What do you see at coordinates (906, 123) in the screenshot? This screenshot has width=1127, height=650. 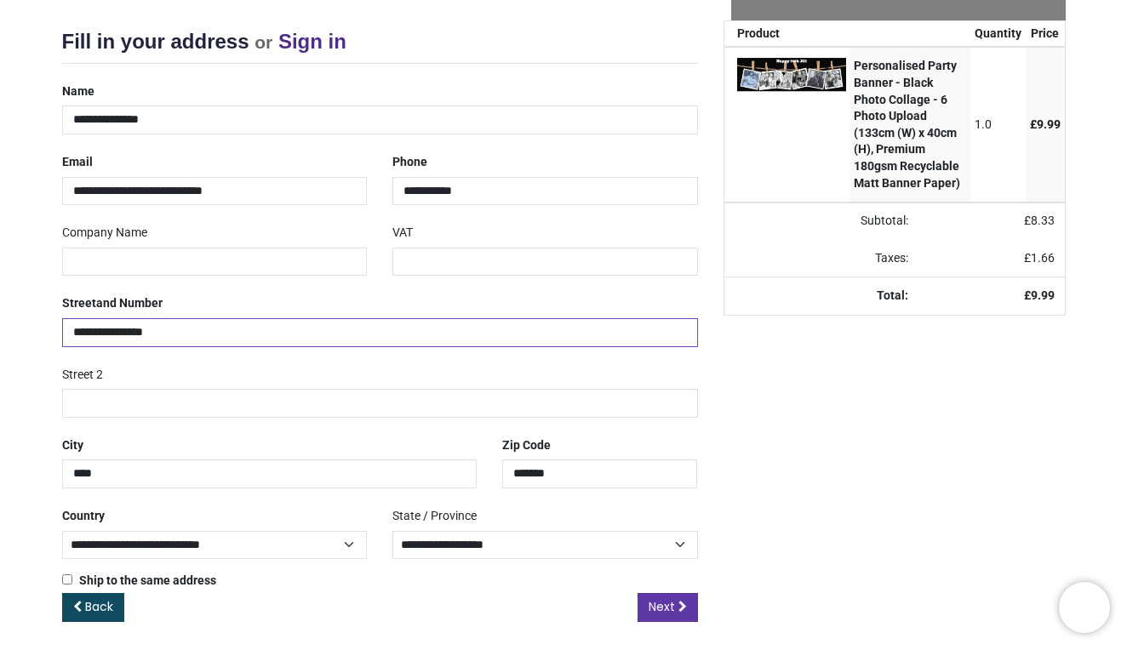 I see `strong: Personalised Party Banner - Black Photo Collage - 6 Photo Upload (133cm (W) x 40cm (H), Premium 1...` at bounding box center [906, 123].